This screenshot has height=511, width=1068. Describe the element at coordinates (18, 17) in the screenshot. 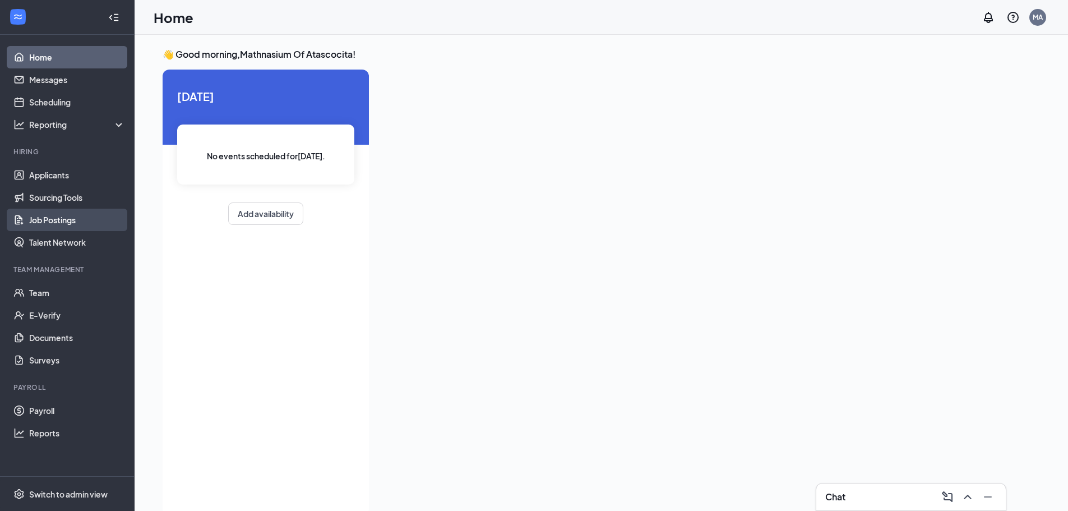

I see `svg: WorkstreamLogo` at that location.